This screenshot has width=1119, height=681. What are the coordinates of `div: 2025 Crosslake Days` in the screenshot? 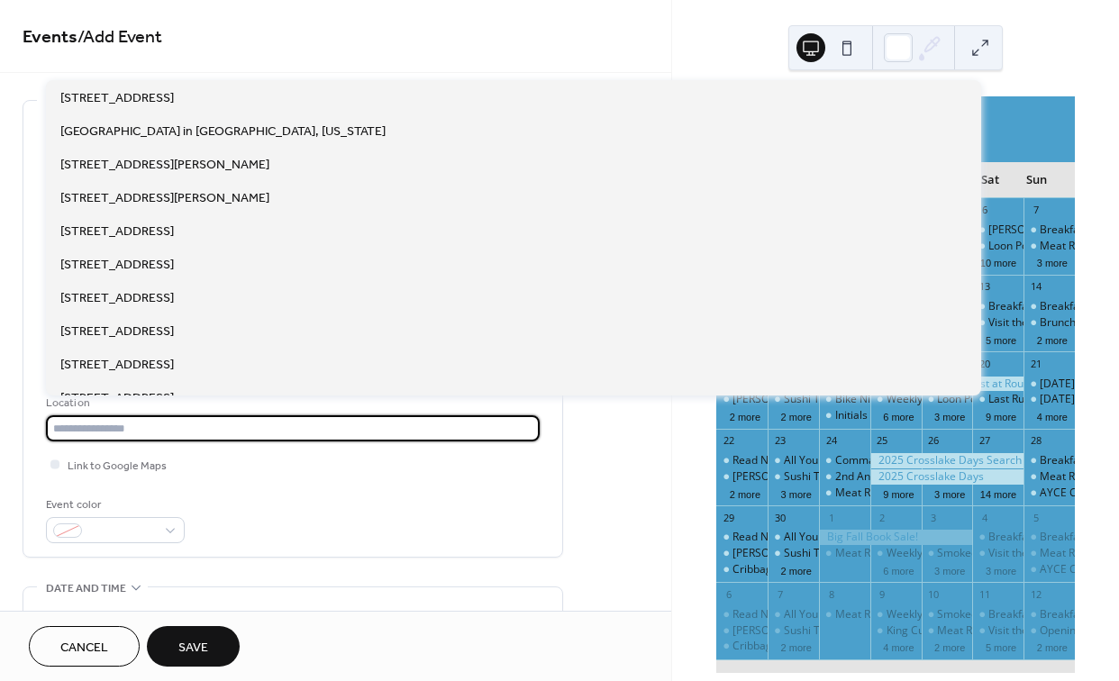 It's located at (947, 476).